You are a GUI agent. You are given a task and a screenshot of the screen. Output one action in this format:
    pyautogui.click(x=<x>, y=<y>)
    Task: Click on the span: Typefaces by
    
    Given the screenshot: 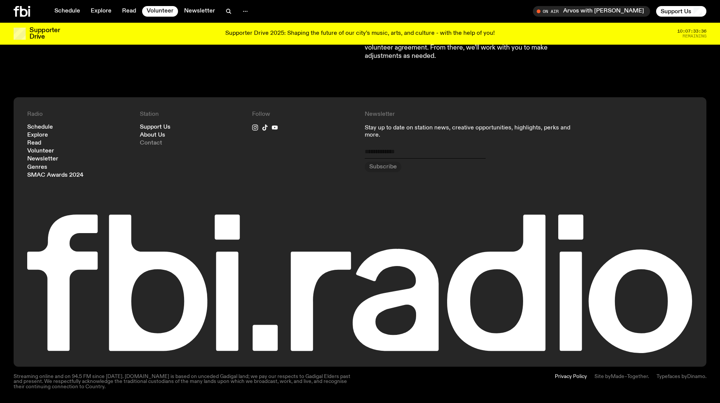 What is the action you would take?
    pyautogui.click(x=672, y=376)
    